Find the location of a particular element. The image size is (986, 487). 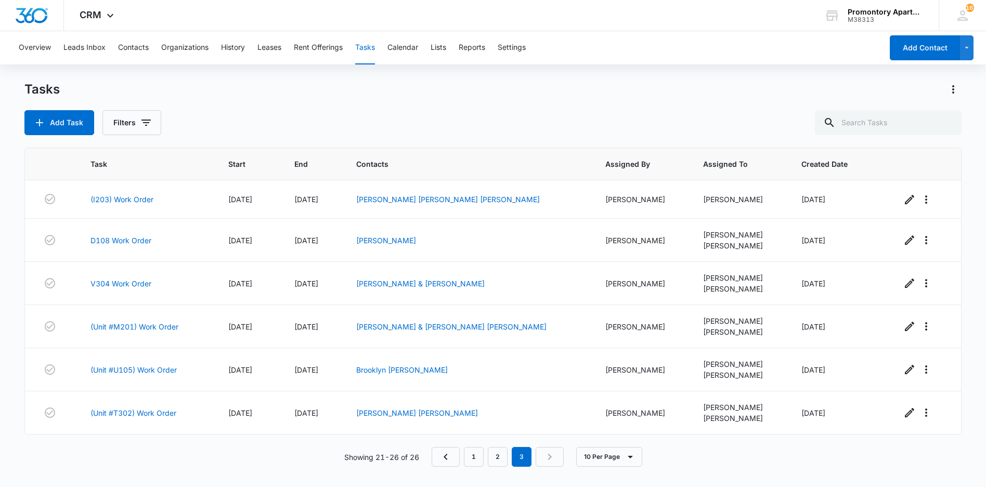

button: Contacts is located at coordinates (133, 48).